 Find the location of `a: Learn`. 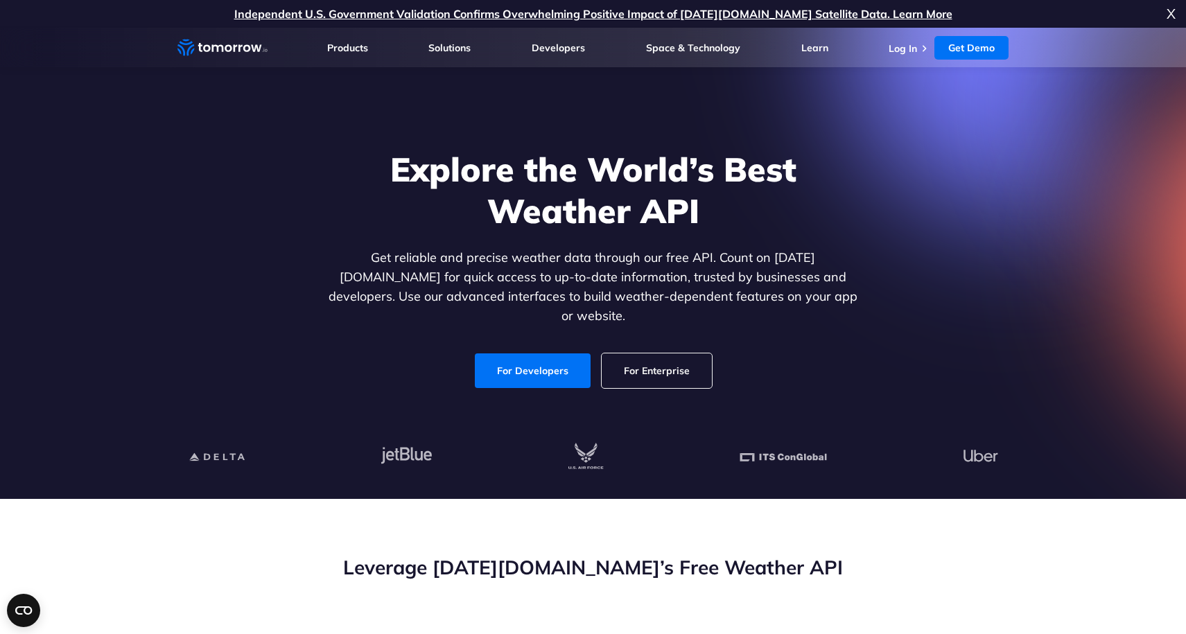

a: Learn is located at coordinates (815, 48).